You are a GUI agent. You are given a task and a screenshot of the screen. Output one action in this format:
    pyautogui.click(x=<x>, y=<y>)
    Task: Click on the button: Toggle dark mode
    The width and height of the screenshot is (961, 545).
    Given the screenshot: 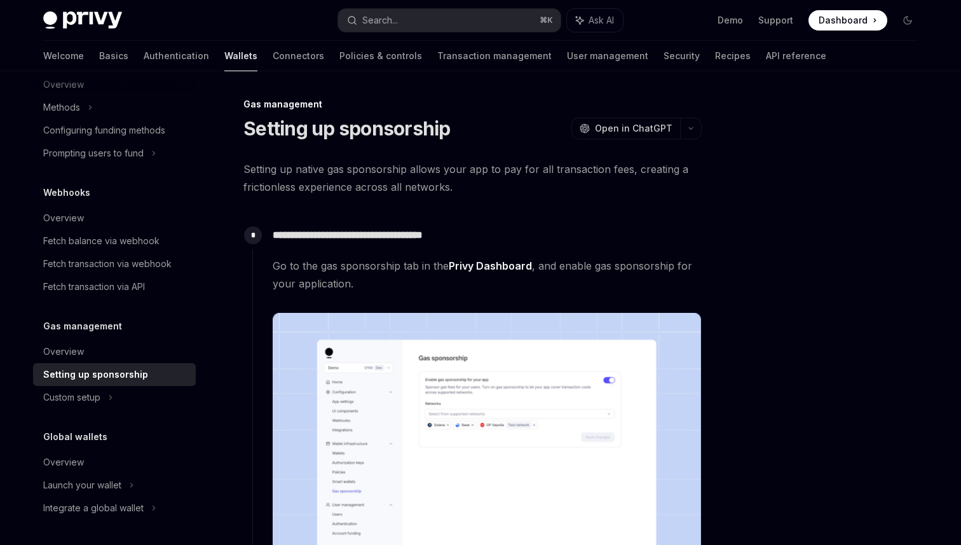 What is the action you would take?
    pyautogui.click(x=908, y=20)
    